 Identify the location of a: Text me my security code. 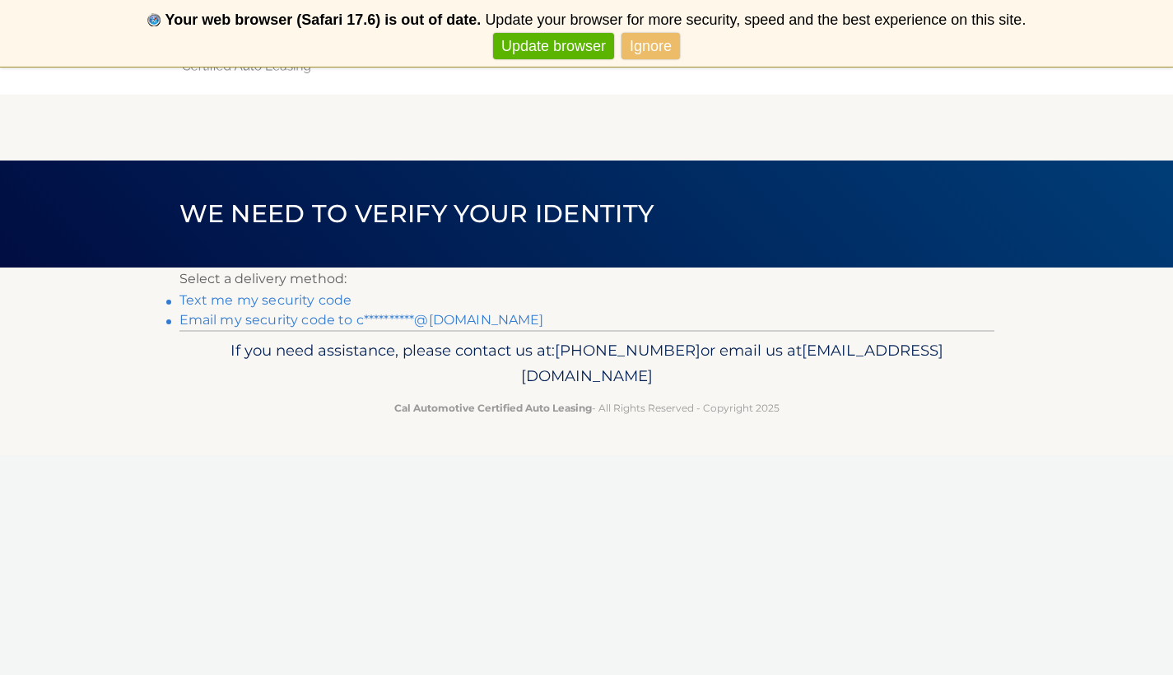
(266, 300).